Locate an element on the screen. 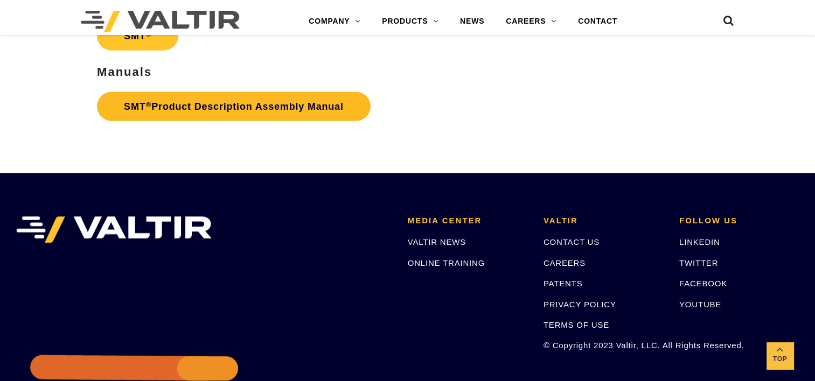  h2: VALTIR is located at coordinates (603, 221).